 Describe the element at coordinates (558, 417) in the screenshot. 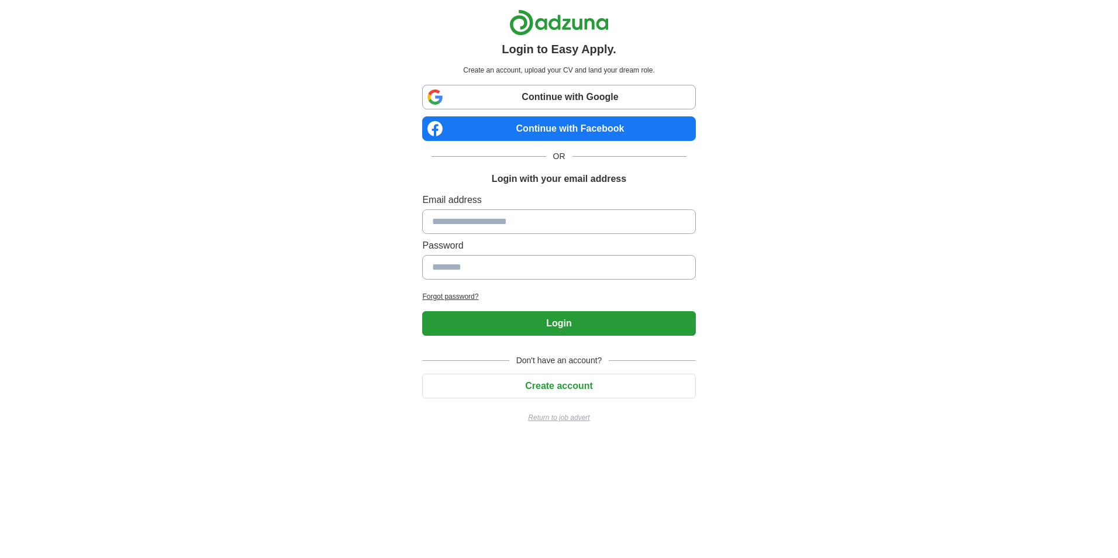

I see `a: Return to job advert` at that location.